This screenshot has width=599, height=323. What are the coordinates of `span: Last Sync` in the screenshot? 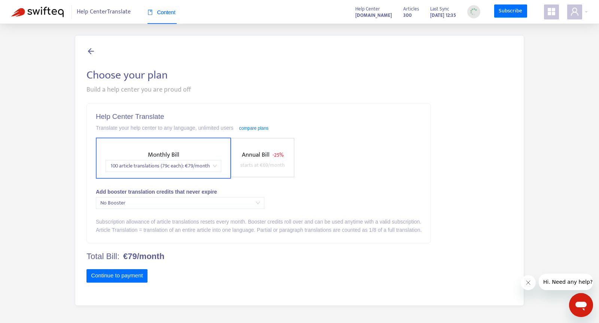 It's located at (439, 9).